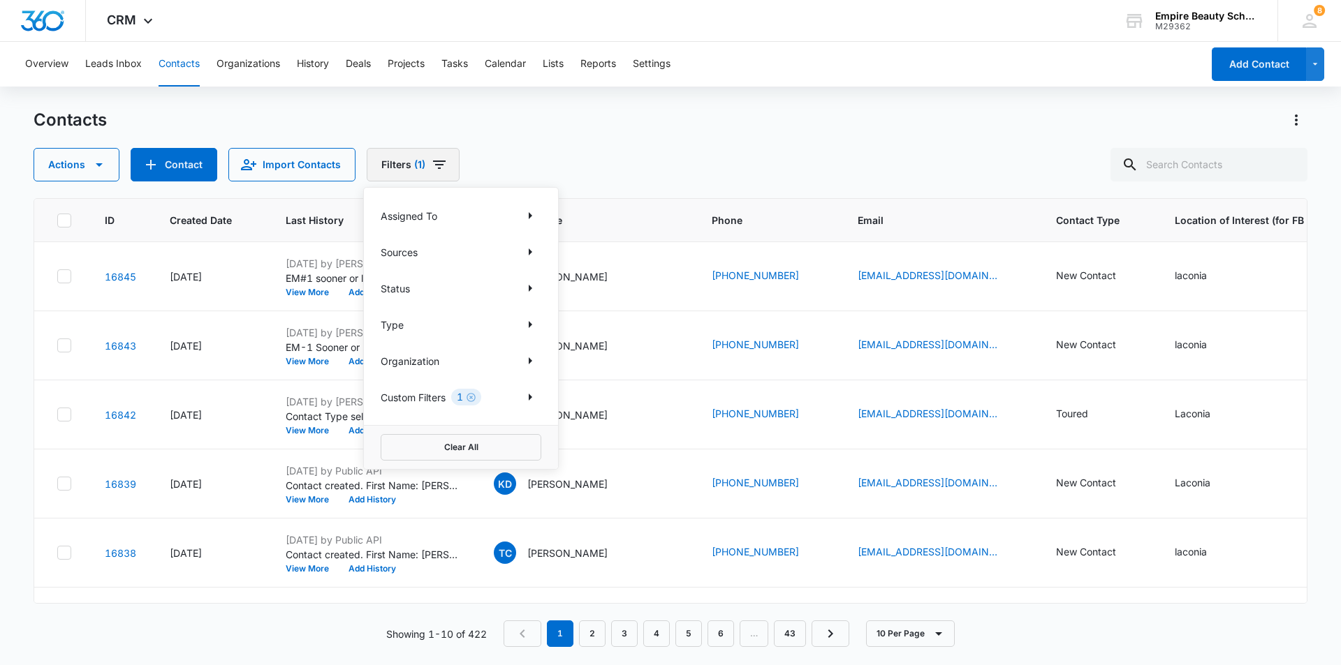  Describe the element at coordinates (758, 220) in the screenshot. I see `span: Phone` at that location.